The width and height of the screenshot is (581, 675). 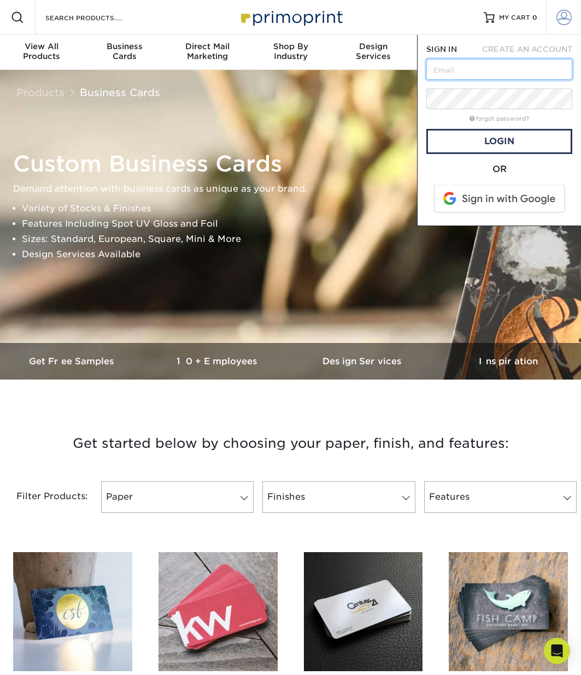 What do you see at coordinates (73, 612) in the screenshot?
I see `img: Silk Laminated Business Cards` at bounding box center [73, 612].